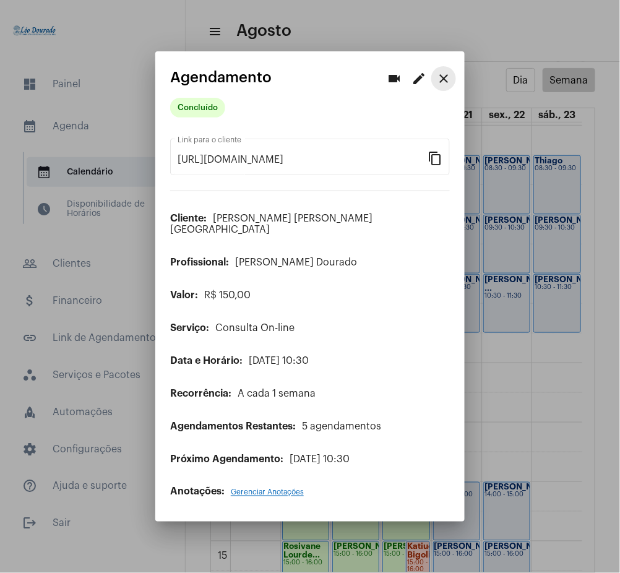  What do you see at coordinates (226, 459) in the screenshot?
I see `span: Próximo Agendamento:` at bounding box center [226, 459].